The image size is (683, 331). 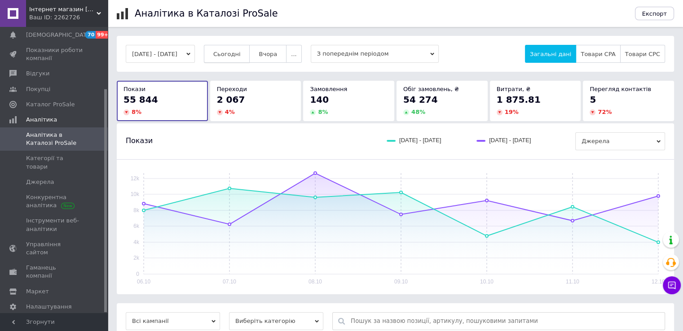 What do you see at coordinates (513, 89) in the screenshot?
I see `span: Витрати, ₴` at bounding box center [513, 89].